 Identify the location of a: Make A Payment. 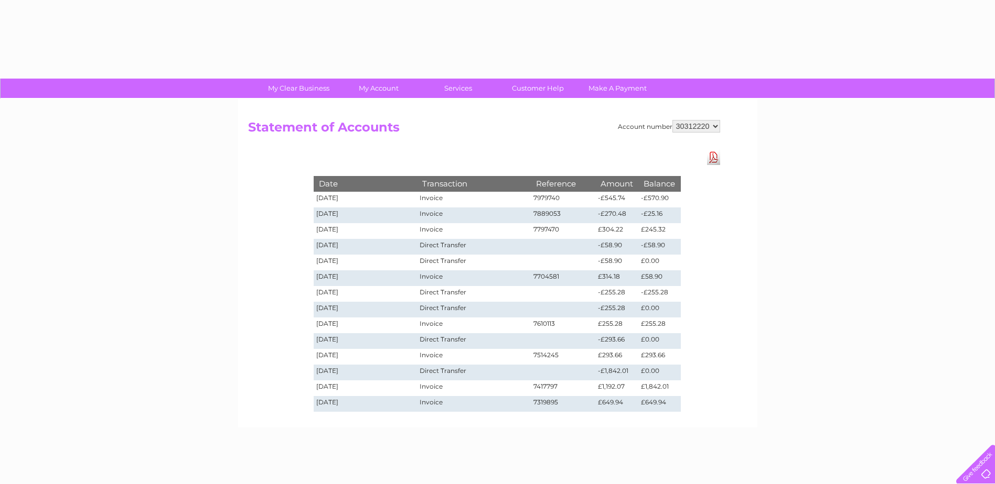
(617, 88).